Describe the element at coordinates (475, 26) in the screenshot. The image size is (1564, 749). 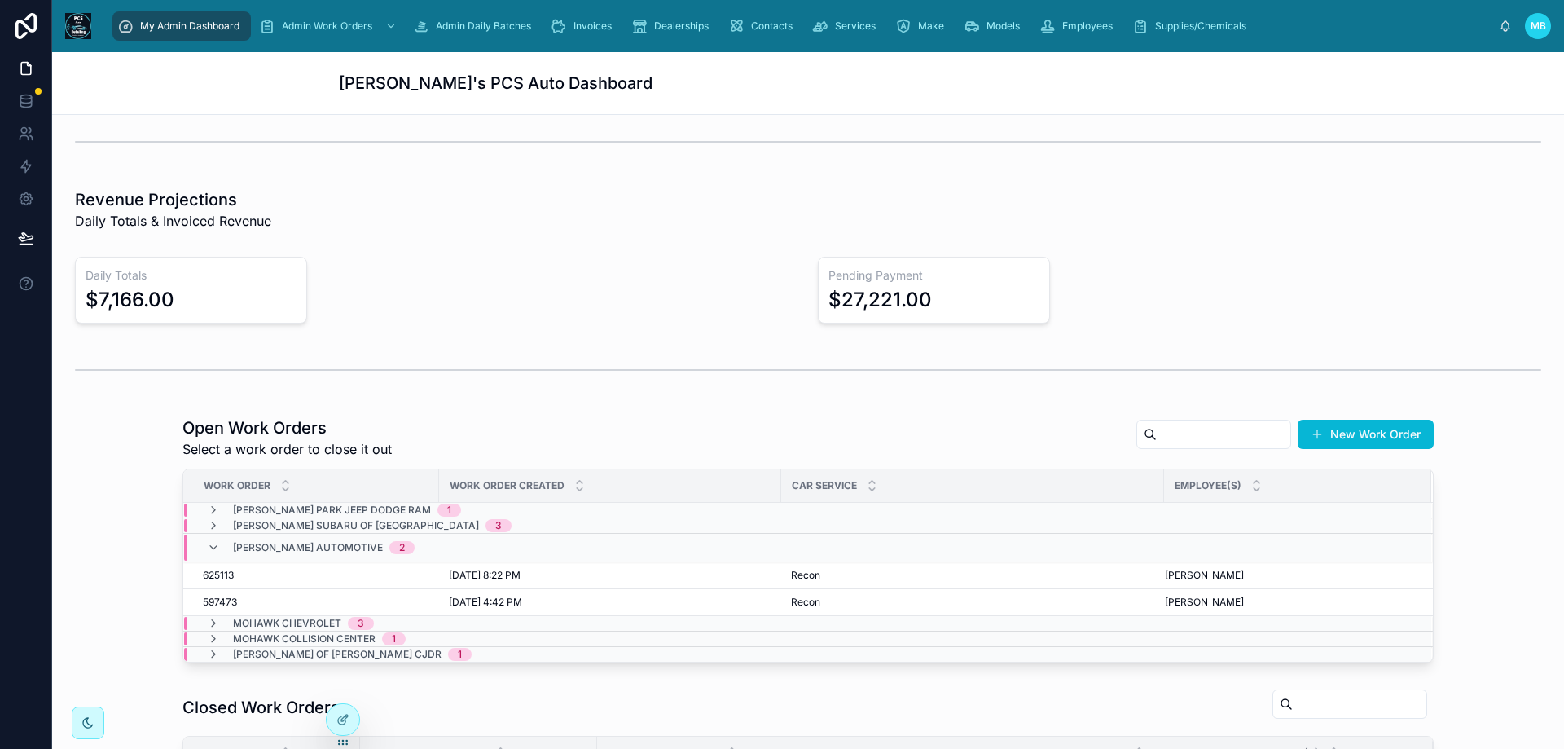
I see `a: Admin Daily Batches` at that location.